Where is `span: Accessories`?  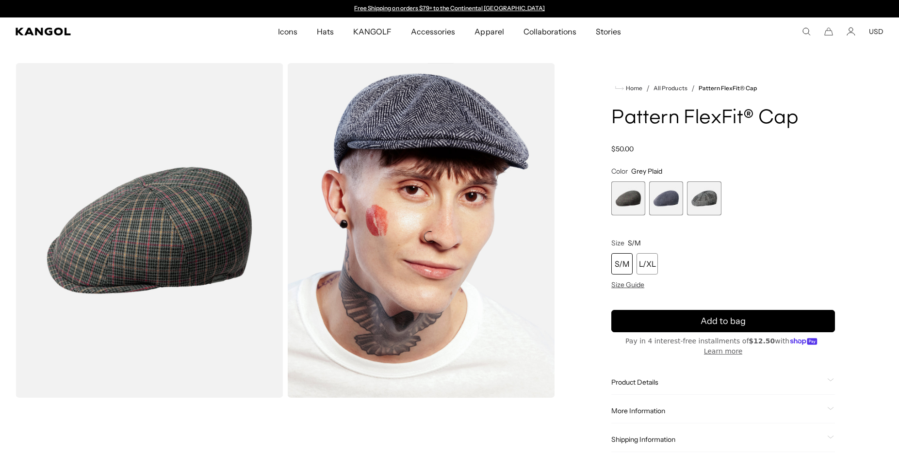 span: Accessories is located at coordinates (433, 32).